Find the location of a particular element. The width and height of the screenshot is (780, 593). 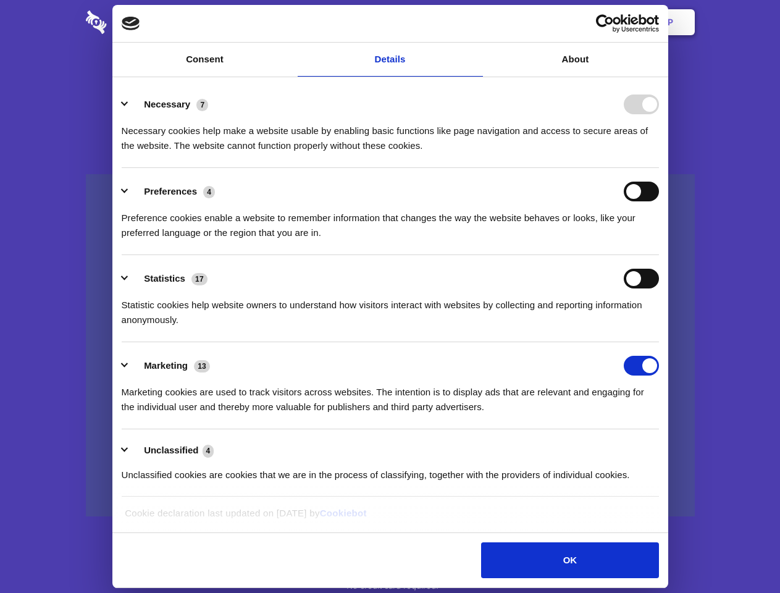

span: 7 is located at coordinates (202, 105).